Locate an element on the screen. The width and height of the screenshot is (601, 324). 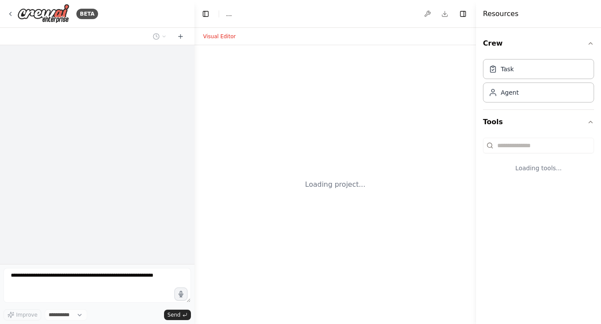
button: Hide right sidebar is located at coordinates (463, 14).